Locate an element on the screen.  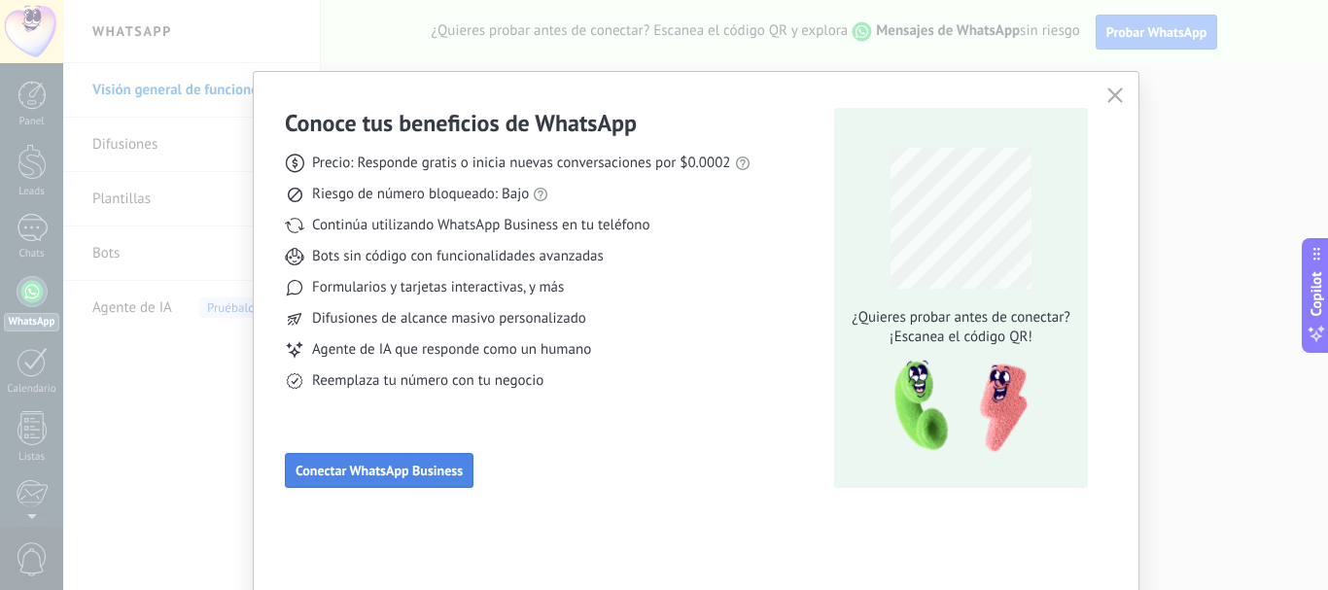
span: Agente de IA que responde como un humano is located at coordinates (451, 350).